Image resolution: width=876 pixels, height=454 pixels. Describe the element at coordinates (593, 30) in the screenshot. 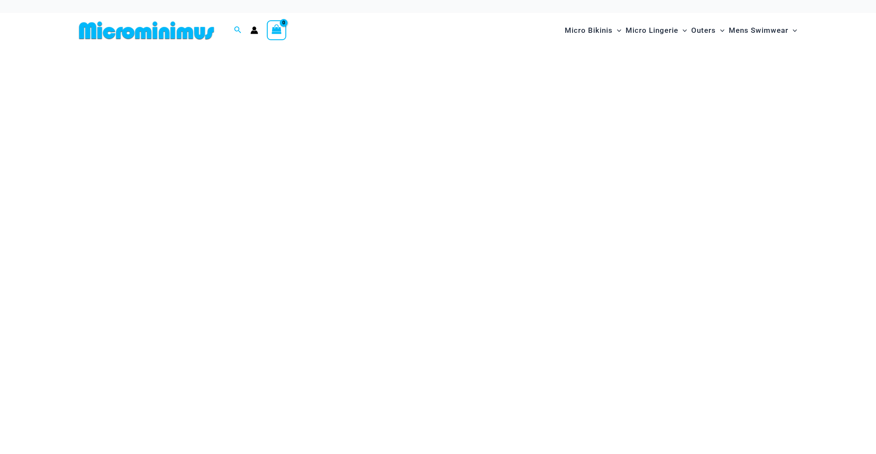

I see `a: Micro BikinisMenu ToggleMenu Toggle` at that location.